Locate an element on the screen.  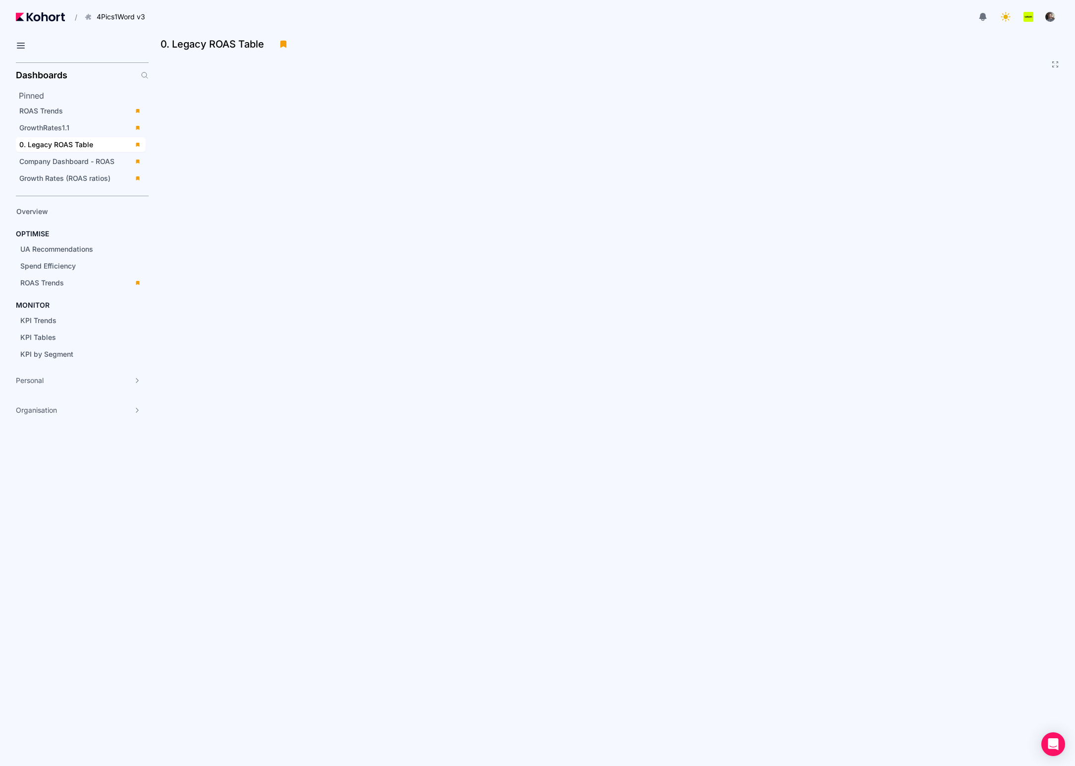
h4: MONITOR is located at coordinates (33, 305).